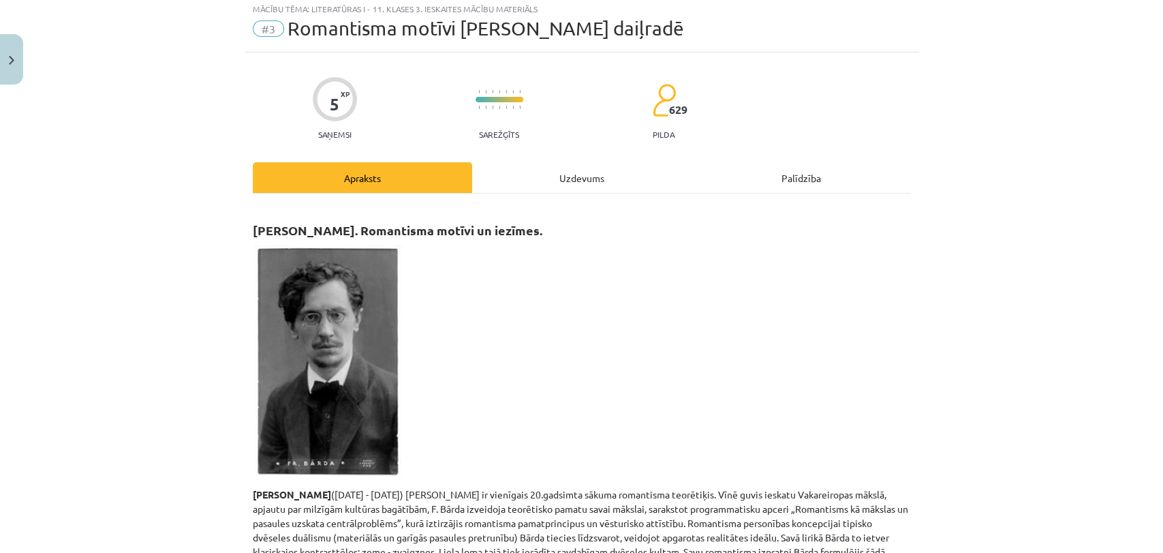 The height and width of the screenshot is (553, 1163). Describe the element at coordinates (499, 134) in the screenshot. I see `p: Sarežģīts` at that location.